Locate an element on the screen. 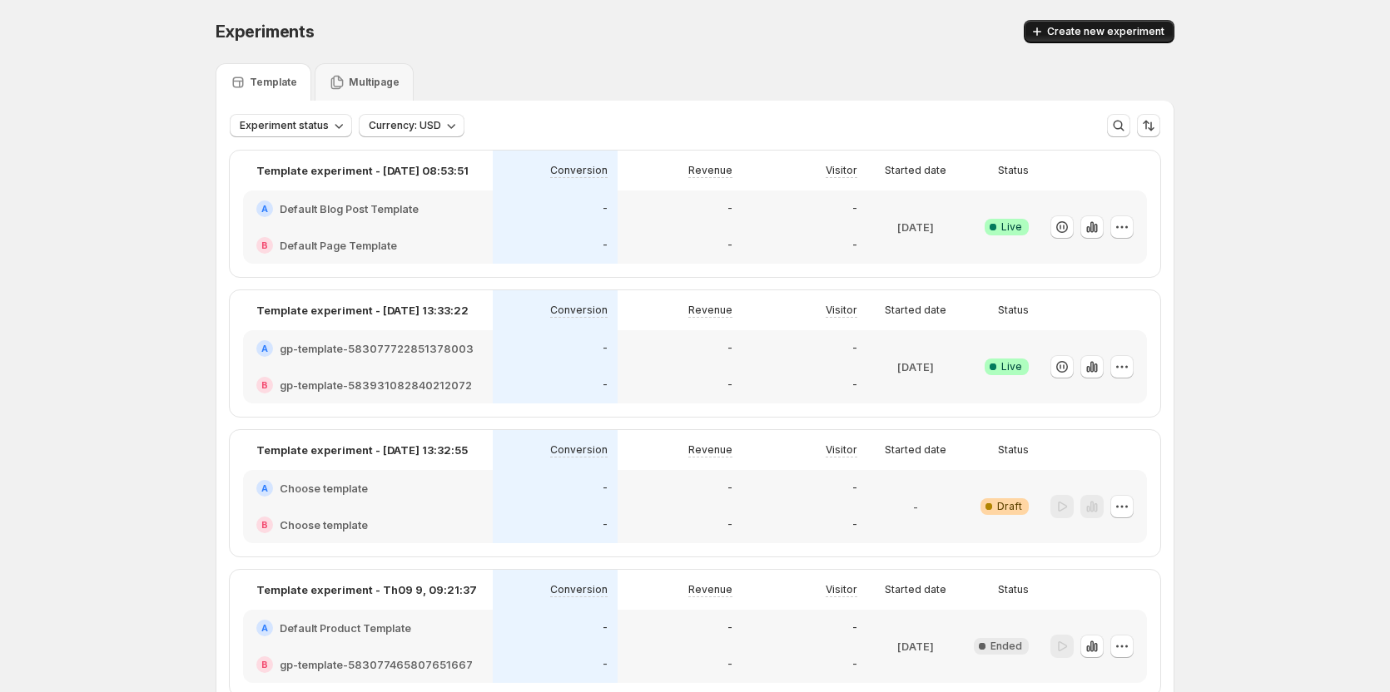 Image resolution: width=1390 pixels, height=692 pixels. span: Draft is located at coordinates (1009, 507).